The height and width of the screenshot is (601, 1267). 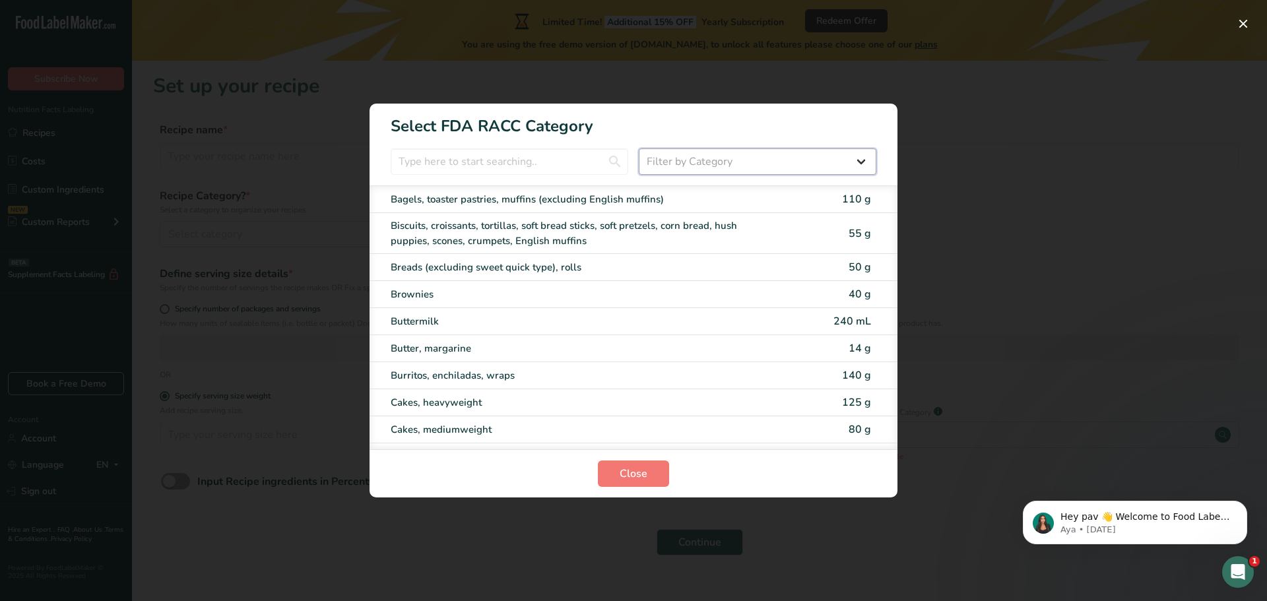 I want to click on input: Type here to start searching.., so click(x=510, y=162).